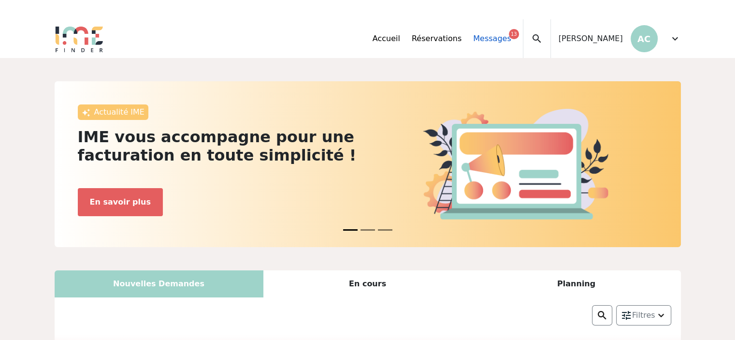 The image size is (735, 340). I want to click on div: Actualité IME, so click(113, 112).